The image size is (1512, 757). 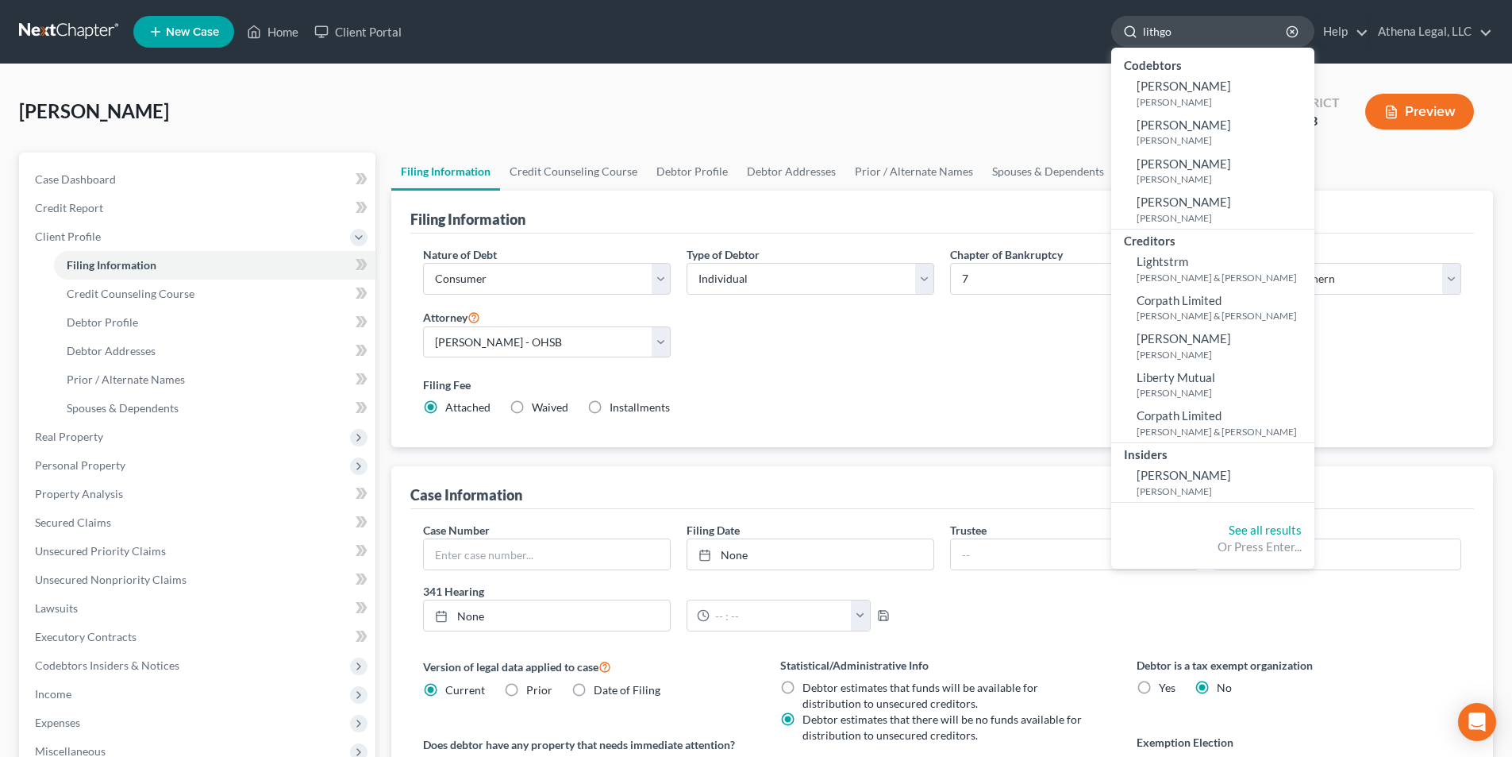 What do you see at coordinates (100, 550) in the screenshot?
I see `span: Unsecured Priority Claims` at bounding box center [100, 550].